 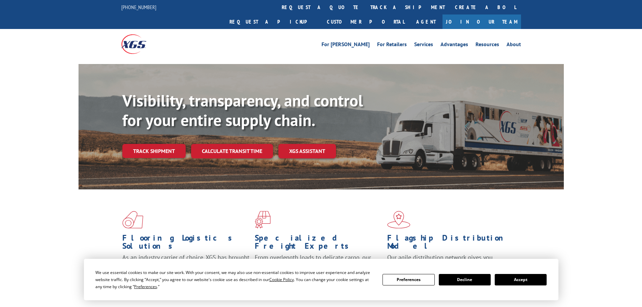 I want to click on p: From overlength loads to delicate cargo, our experienced staff knows the best way to move your fr..., so click(x=319, y=268).